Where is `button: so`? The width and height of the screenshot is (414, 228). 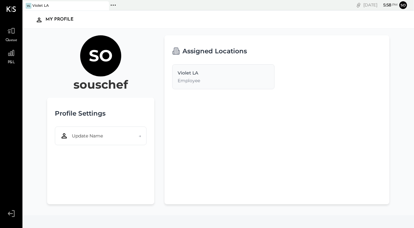
button: so is located at coordinates (403, 5).